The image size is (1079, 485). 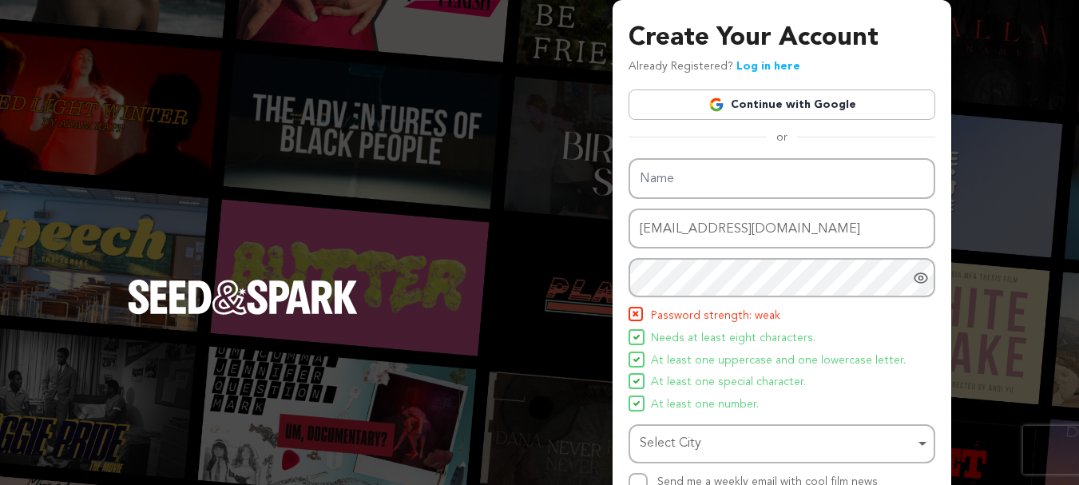 What do you see at coordinates (705, 405) in the screenshot?
I see `span: At least one number.` at bounding box center [705, 405].